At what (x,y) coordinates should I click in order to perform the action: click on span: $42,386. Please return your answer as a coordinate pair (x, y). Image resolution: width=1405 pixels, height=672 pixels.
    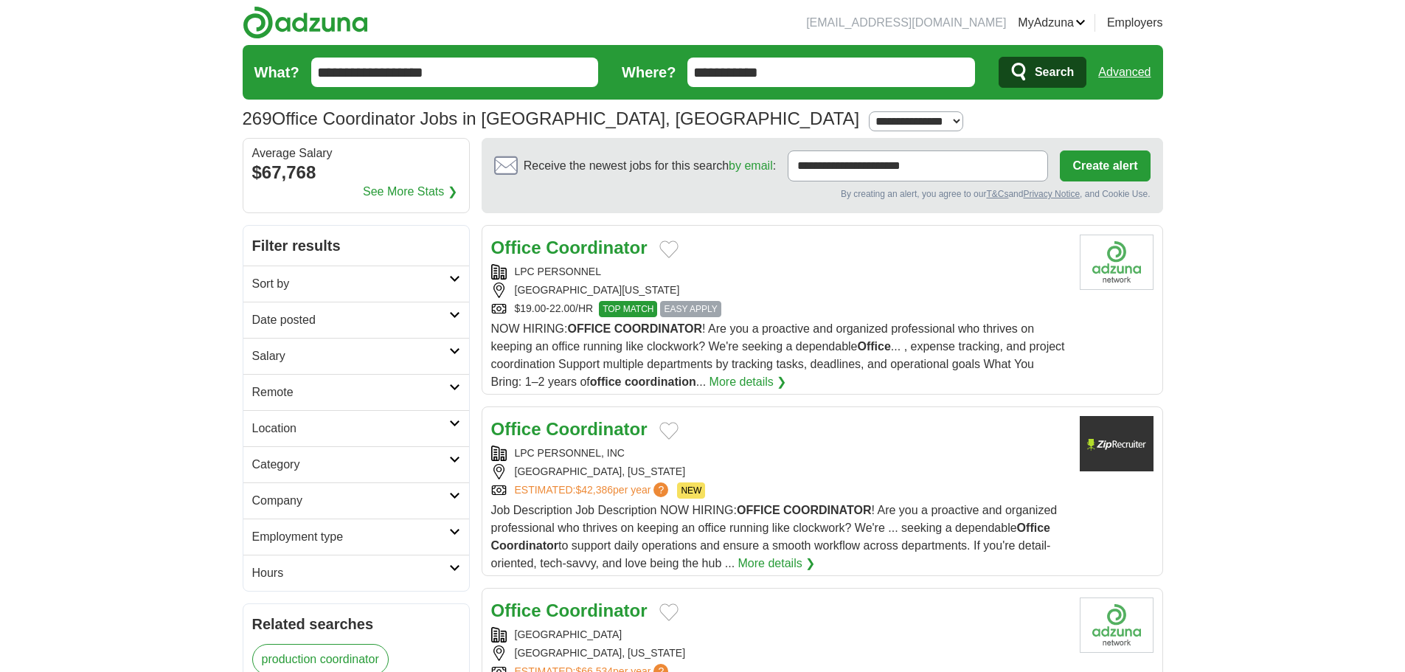
    Looking at the image, I should click on (594, 490).